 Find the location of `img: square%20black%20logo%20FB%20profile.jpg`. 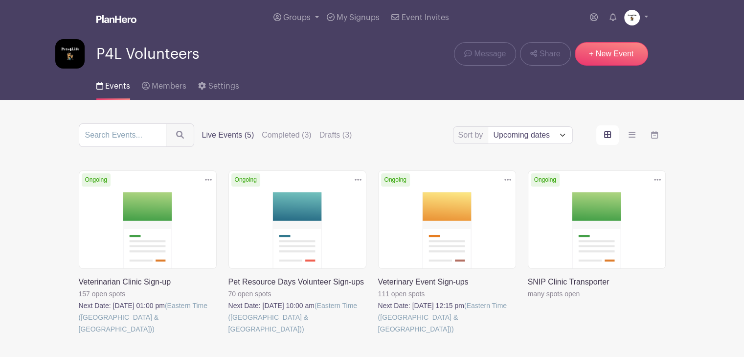

img: square%20black%20logo%20FB%20profile.jpg is located at coordinates (70, 54).